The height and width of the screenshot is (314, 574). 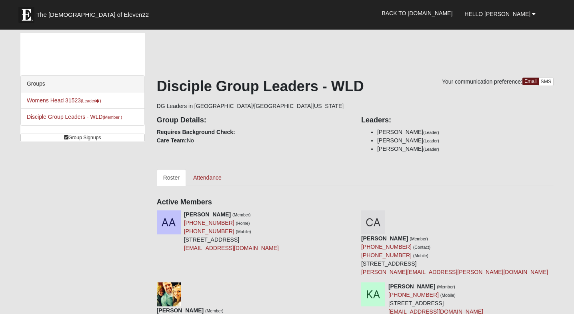 What do you see at coordinates (253, 128) in the screenshot?
I see `div: No` at bounding box center [253, 128].